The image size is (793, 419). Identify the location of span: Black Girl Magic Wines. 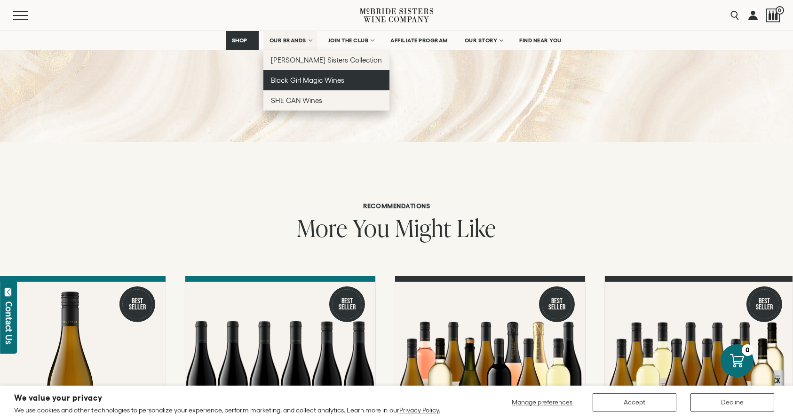
(307, 80).